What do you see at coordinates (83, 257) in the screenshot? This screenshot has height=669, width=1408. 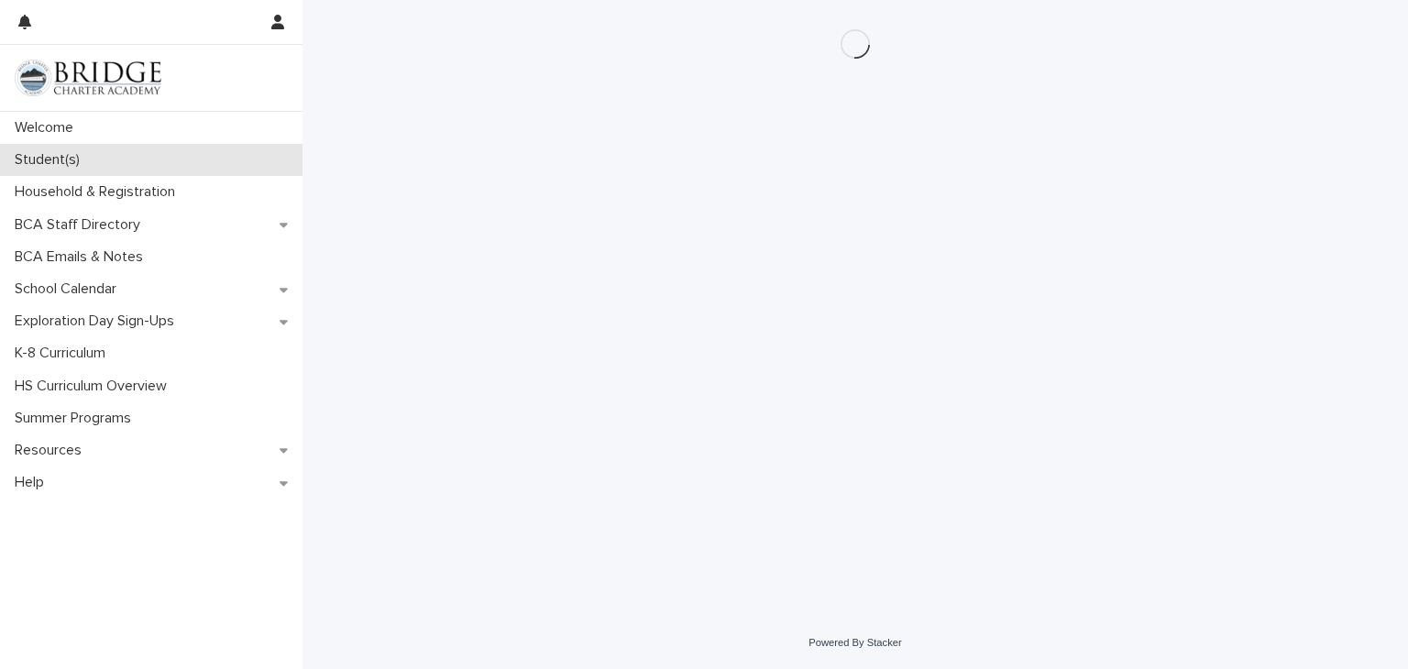 I see `p: BCA Emails & Notes` at bounding box center [83, 257].